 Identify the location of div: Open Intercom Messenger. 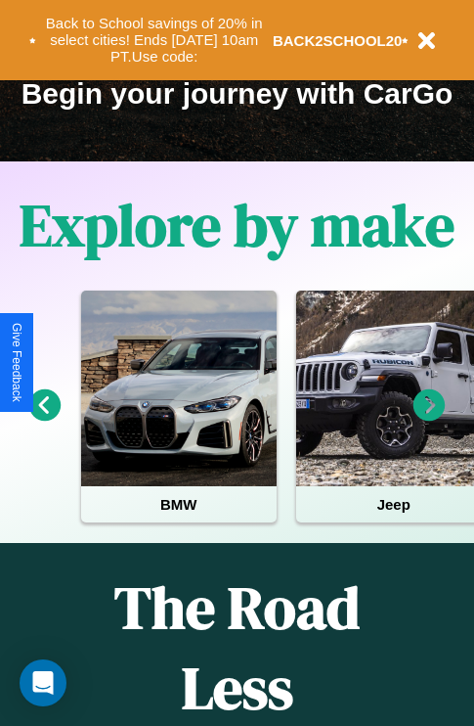
(43, 683).